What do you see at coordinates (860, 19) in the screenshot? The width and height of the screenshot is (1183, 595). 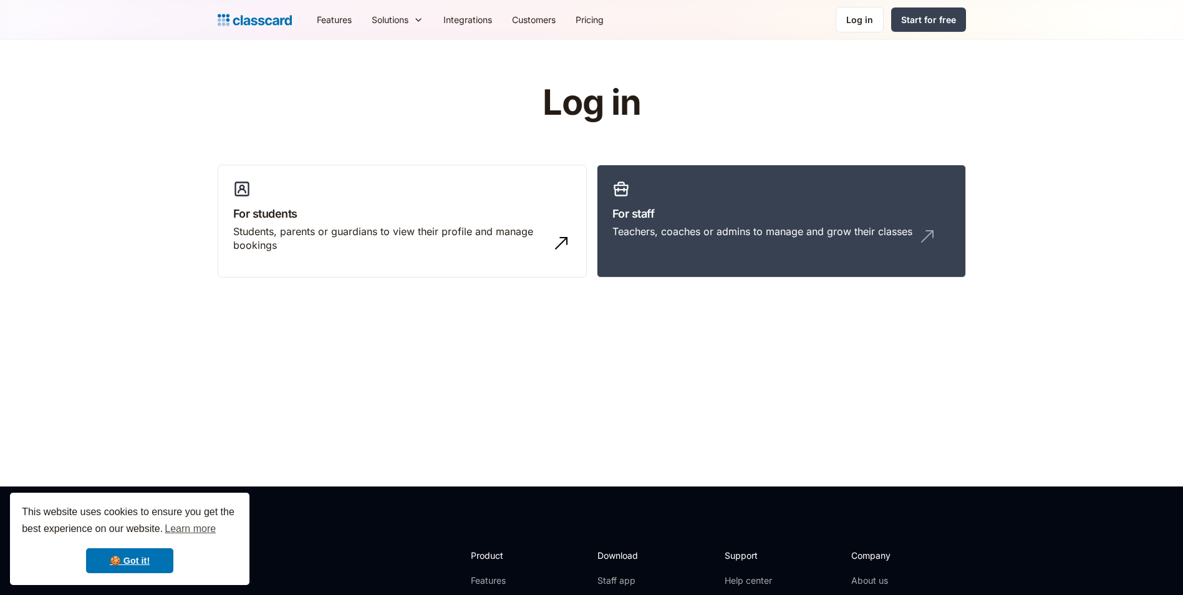 I see `div: Log in` at bounding box center [860, 19].